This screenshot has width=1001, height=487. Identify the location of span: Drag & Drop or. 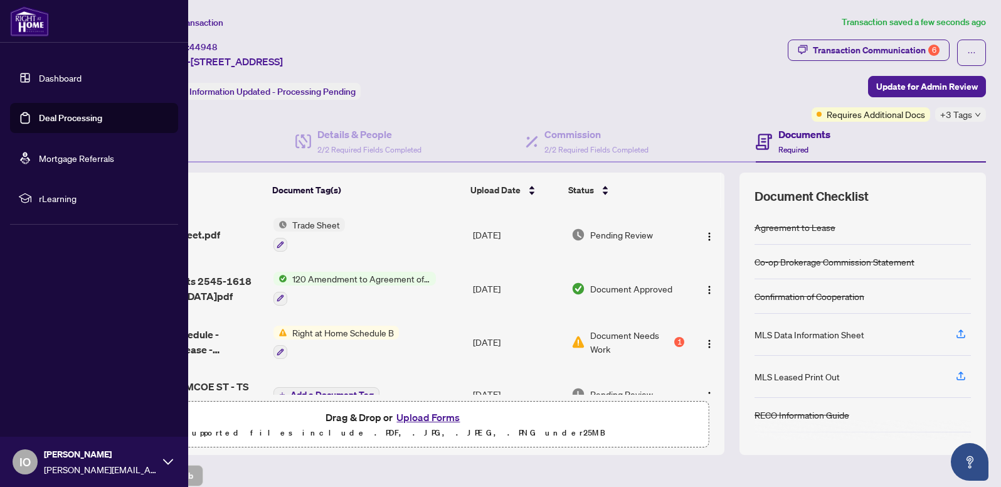
(395, 417).